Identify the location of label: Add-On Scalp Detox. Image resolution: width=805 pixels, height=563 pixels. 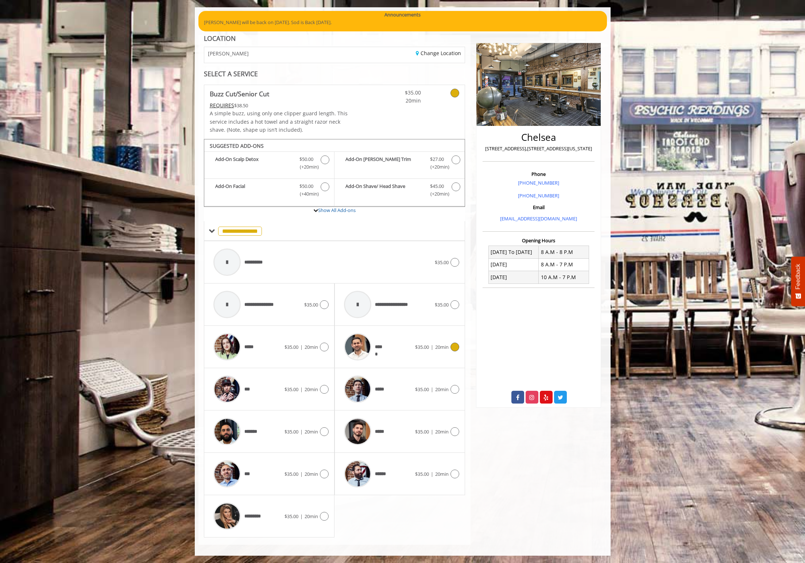
(269, 164).